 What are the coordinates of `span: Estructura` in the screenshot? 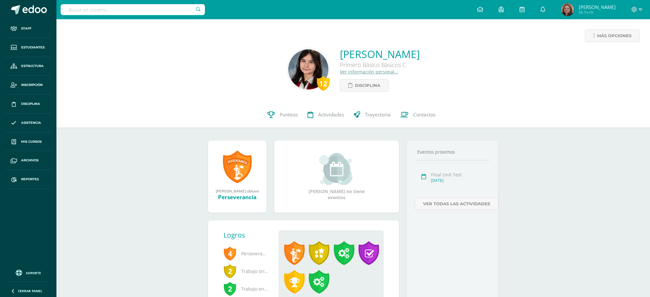 It's located at (32, 66).